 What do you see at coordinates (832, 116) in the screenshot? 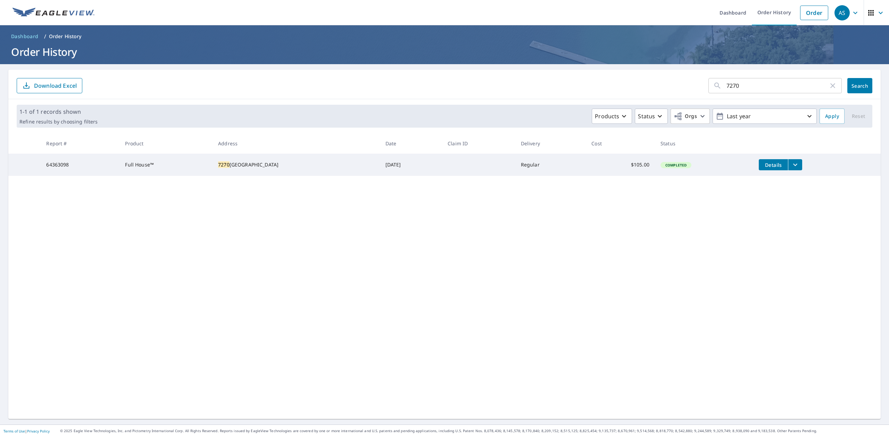
I see `button: Apply` at bounding box center [832, 116].